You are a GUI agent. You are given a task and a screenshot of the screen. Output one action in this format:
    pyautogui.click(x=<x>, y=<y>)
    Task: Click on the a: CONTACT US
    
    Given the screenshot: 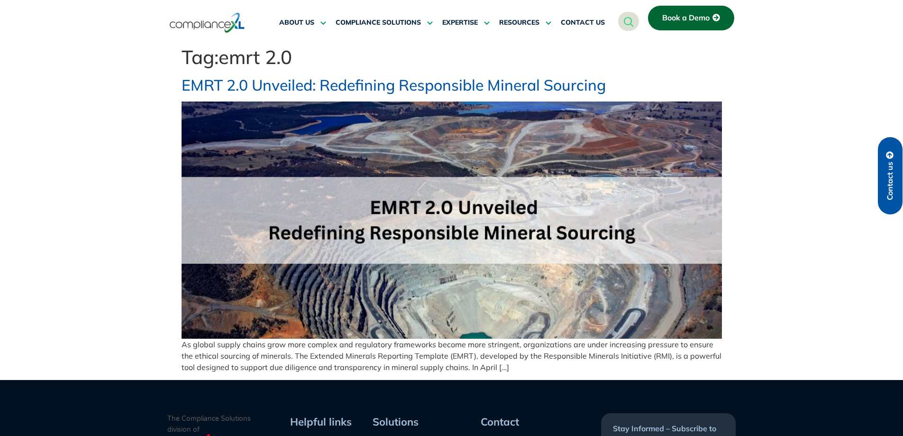 What is the action you would take?
    pyautogui.click(x=583, y=23)
    